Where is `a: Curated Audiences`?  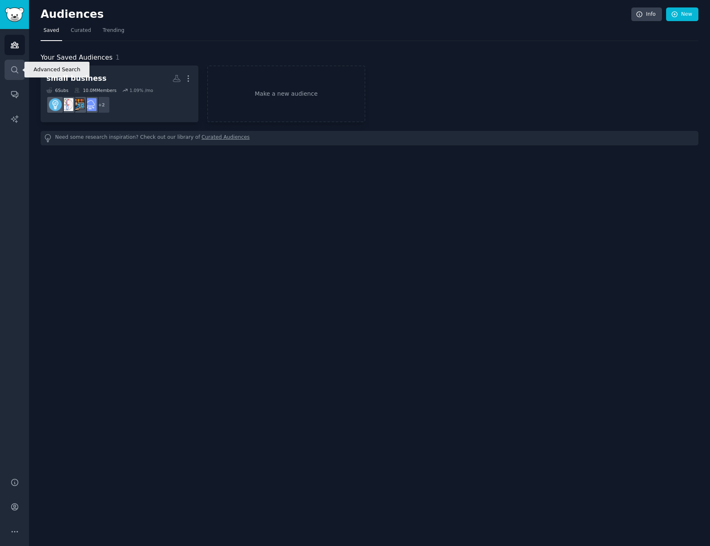
a: Curated Audiences is located at coordinates (226, 138).